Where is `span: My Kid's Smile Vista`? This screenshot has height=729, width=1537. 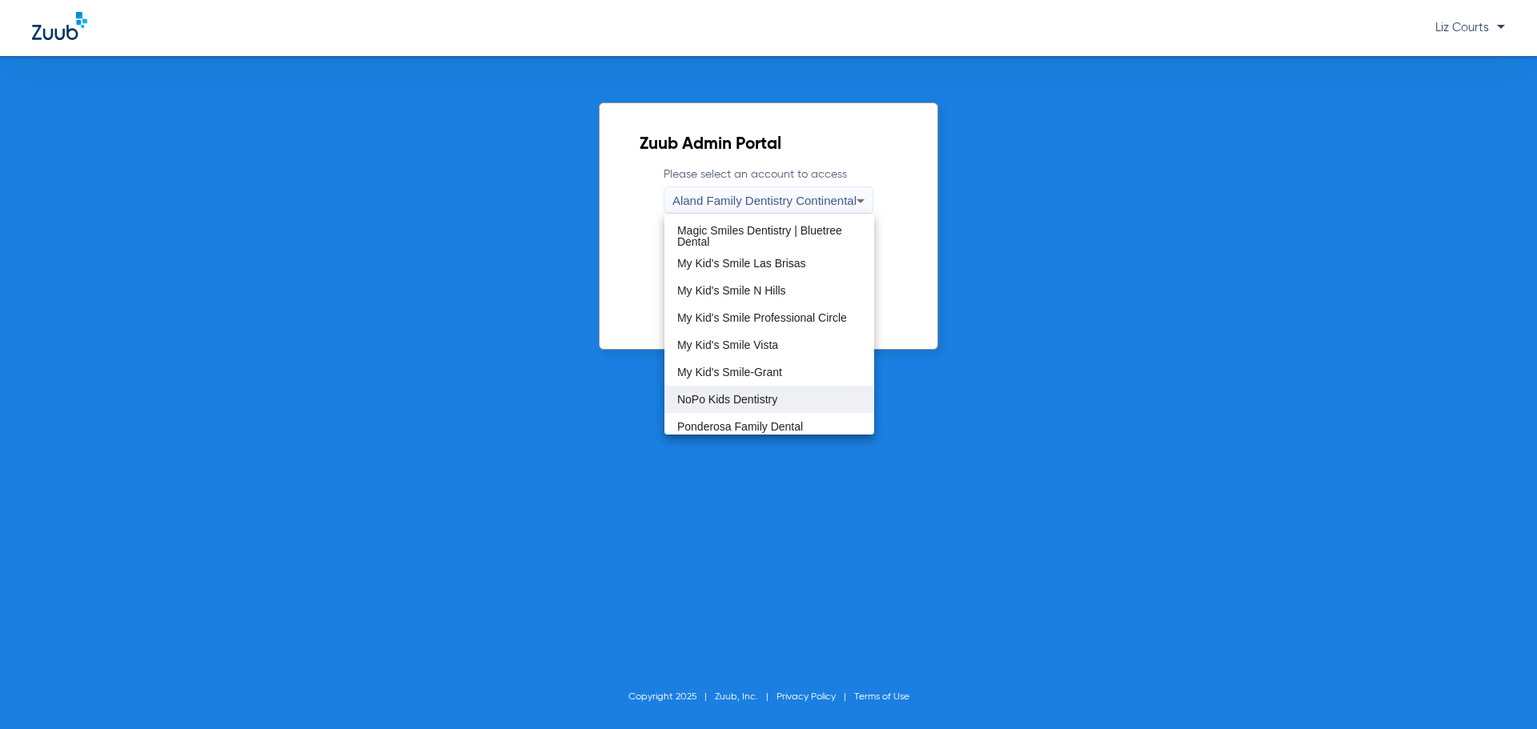 span: My Kid's Smile Vista is located at coordinates (728, 345).